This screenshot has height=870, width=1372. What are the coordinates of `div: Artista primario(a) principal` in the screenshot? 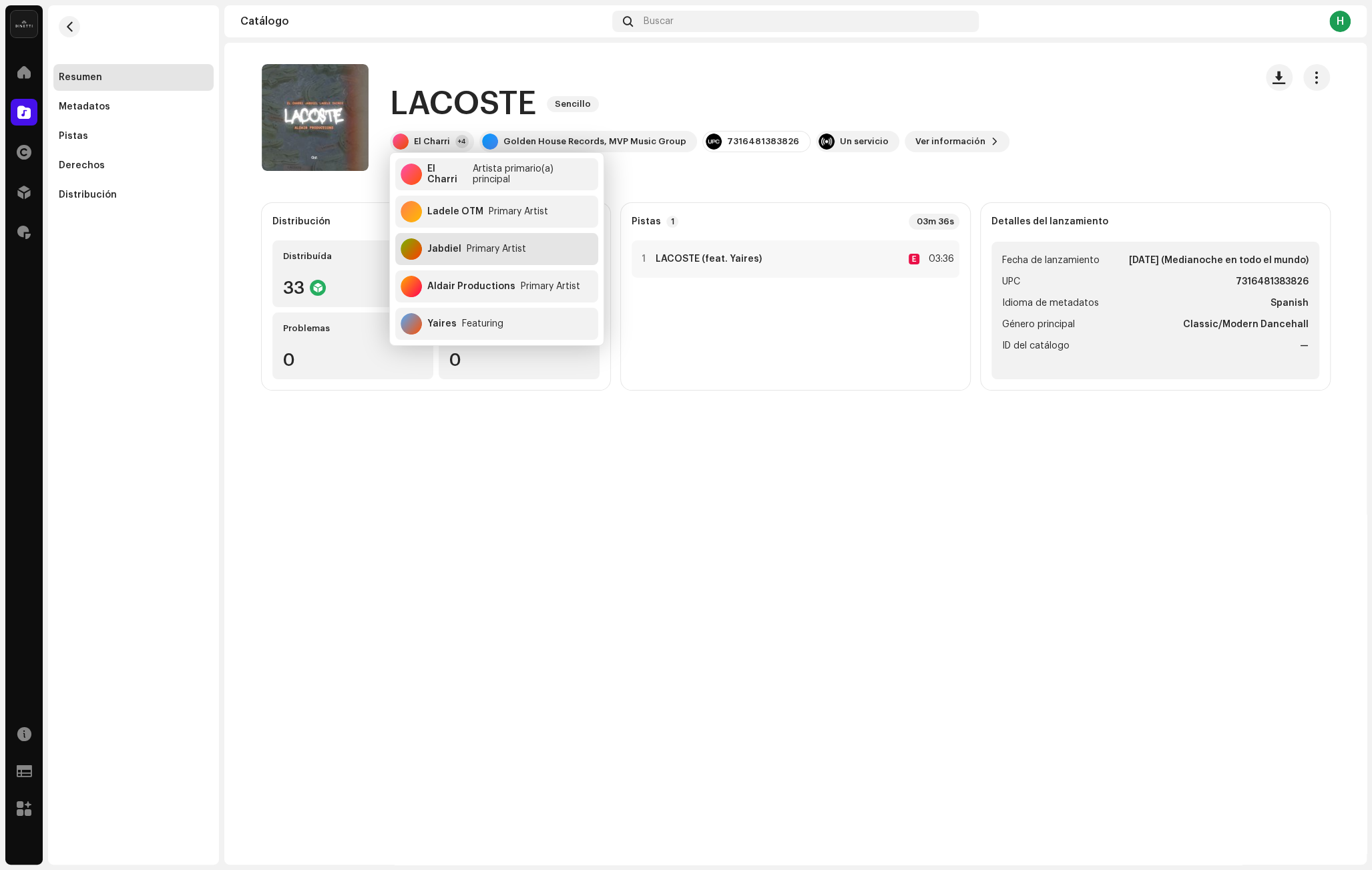 It's located at (533, 175).